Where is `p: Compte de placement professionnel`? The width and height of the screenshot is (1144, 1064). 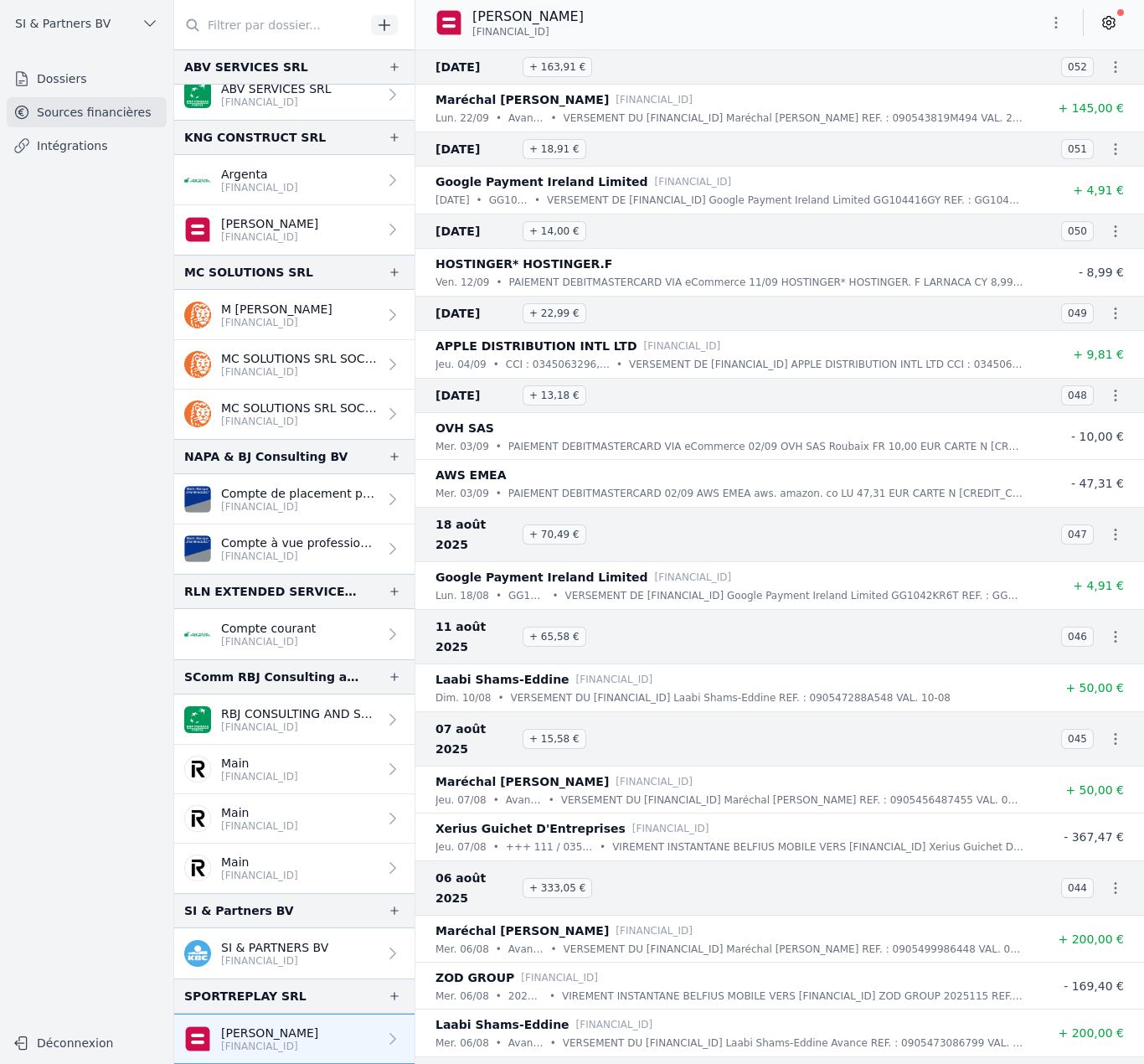
p: Compte de placement professionnel is located at coordinates (299, 493).